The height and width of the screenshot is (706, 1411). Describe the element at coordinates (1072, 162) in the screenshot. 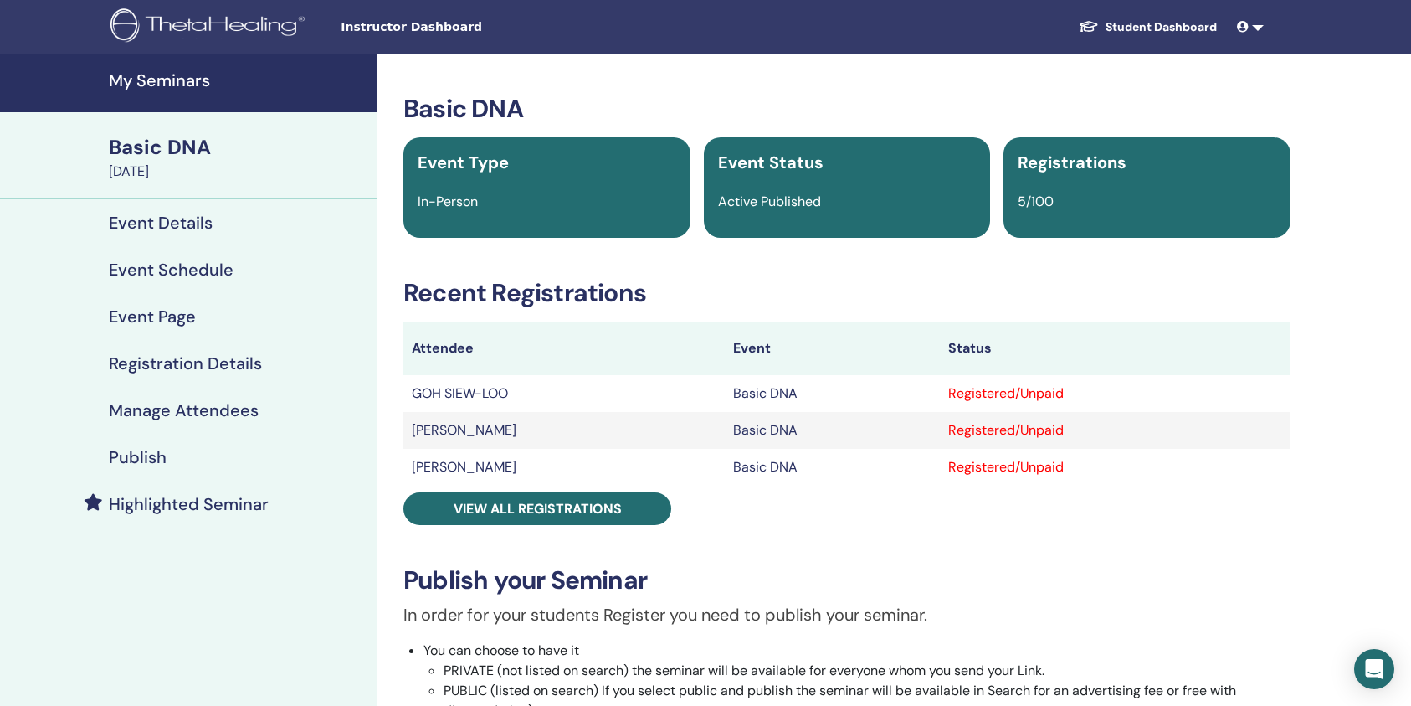

I see `span: Registrations` at that location.